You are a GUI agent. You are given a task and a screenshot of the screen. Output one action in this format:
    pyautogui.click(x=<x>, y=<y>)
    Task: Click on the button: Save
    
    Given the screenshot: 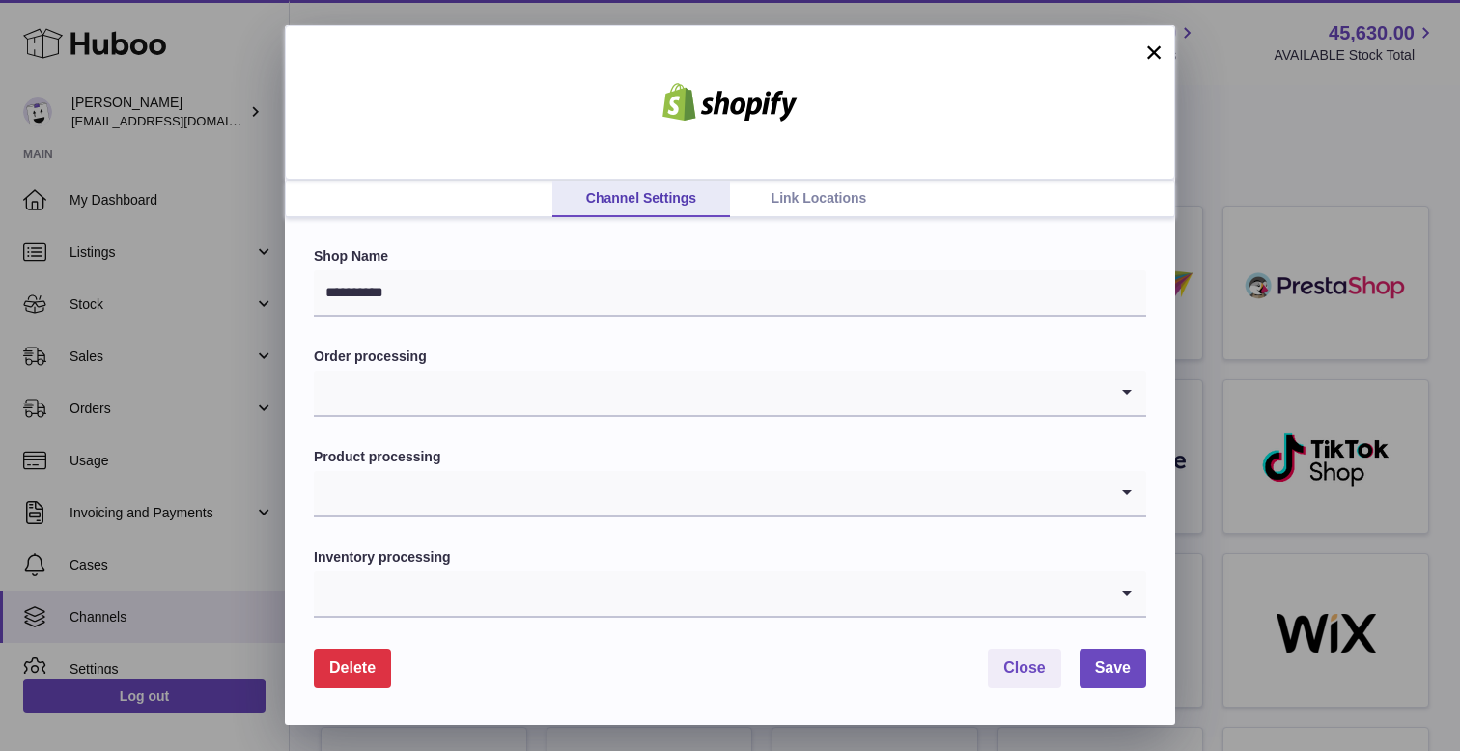 What is the action you would take?
    pyautogui.click(x=1112, y=668)
    